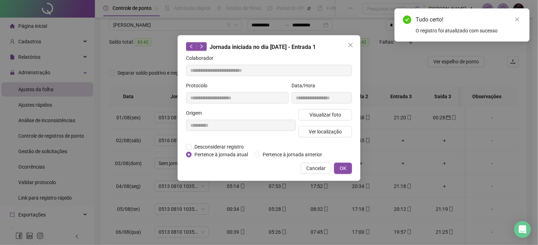 Image resolution: width=538 pixels, height=245 pixels. What do you see at coordinates (305, 85) in the screenshot?
I see `label: Data/Hora` at bounding box center [305, 85].